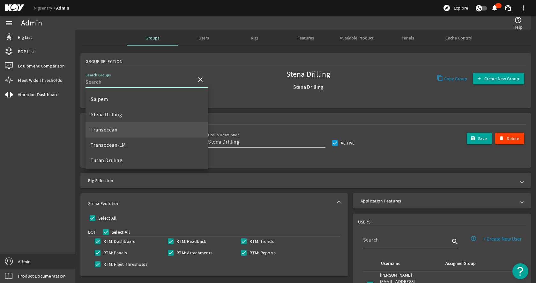 The width and height of the screenshot is (536, 283). Describe the element at coordinates (104, 62) in the screenshot. I see `span: Group Selection` at that location.